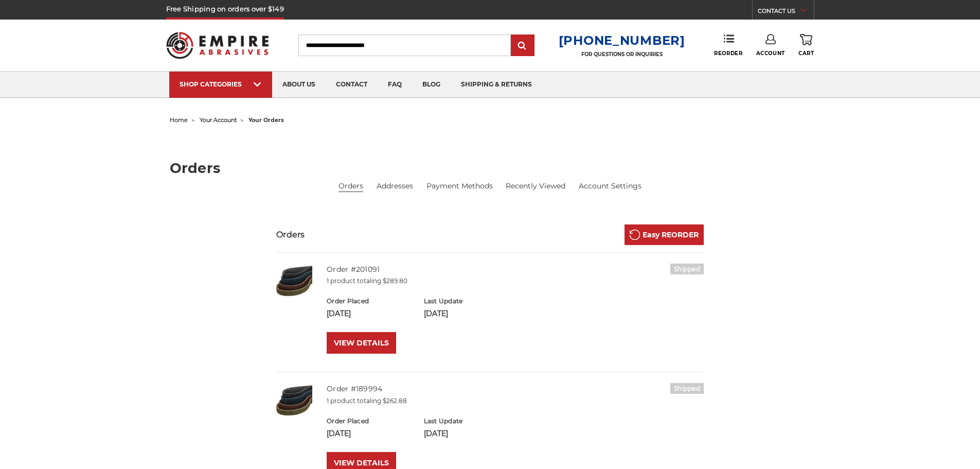 This screenshot has width=980, height=469. Describe the element at coordinates (351, 84) in the screenshot. I see `a: contact` at that location.